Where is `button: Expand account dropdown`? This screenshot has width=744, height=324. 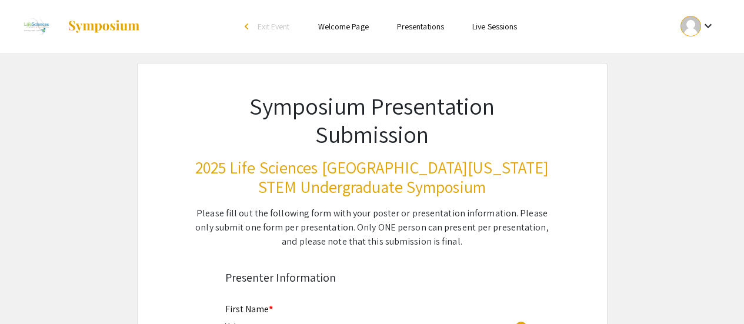
button: Expand account dropdown is located at coordinates (697, 26).